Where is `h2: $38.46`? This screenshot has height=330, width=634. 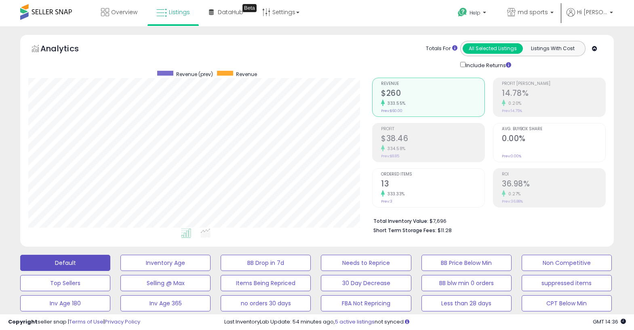
h2: $38.46 is located at coordinates (433, 139).